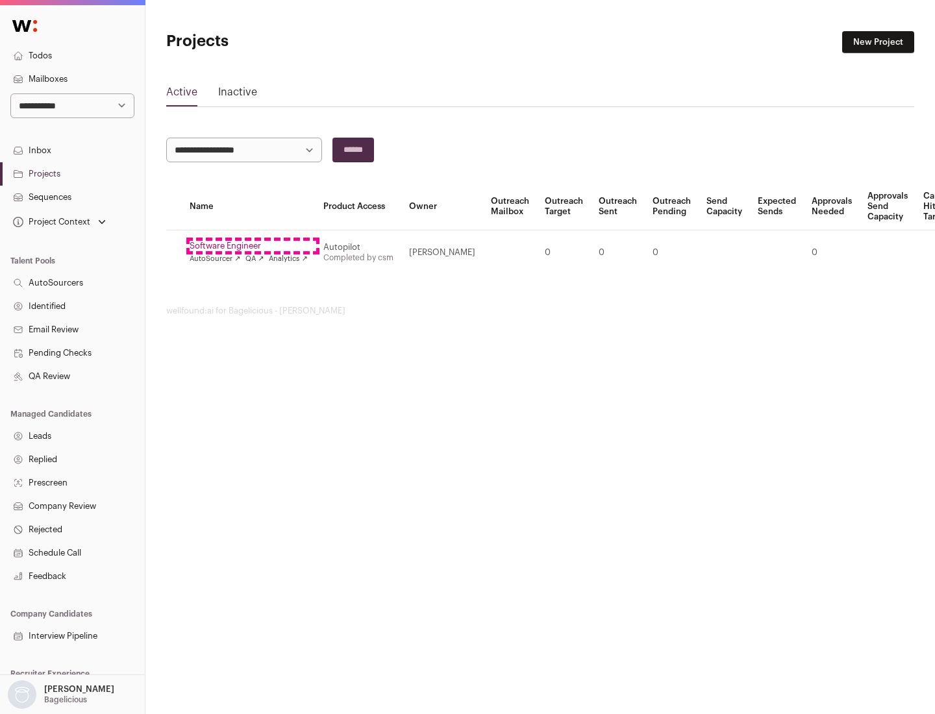 This screenshot has width=935, height=714. I want to click on th: Expected Sends, so click(777, 207).